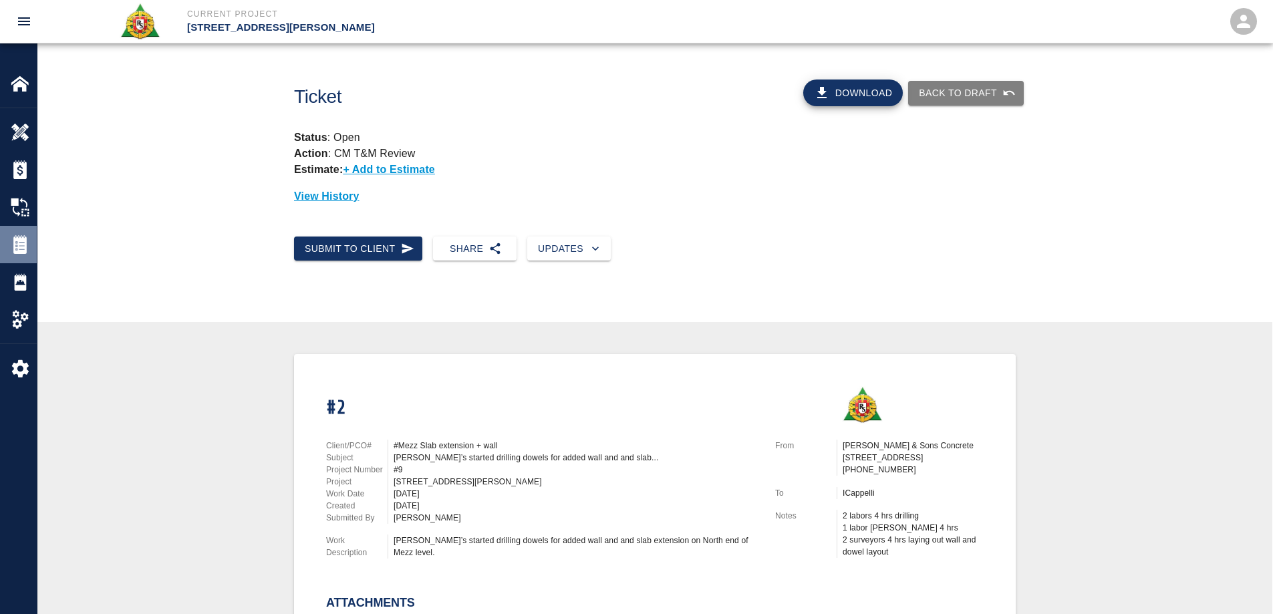  I want to click on div: #Mezz Slab extension + wall, so click(576, 446).